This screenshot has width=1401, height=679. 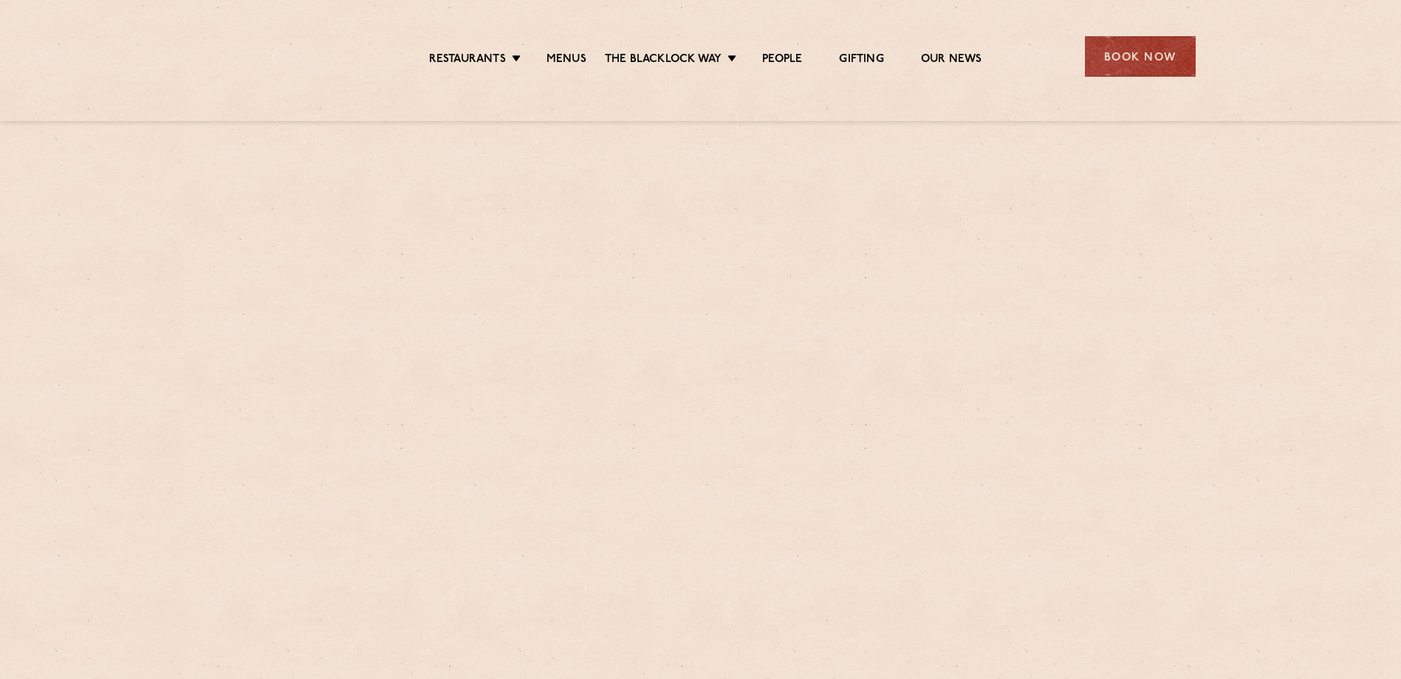 I want to click on a: Restaurants, so click(x=467, y=61).